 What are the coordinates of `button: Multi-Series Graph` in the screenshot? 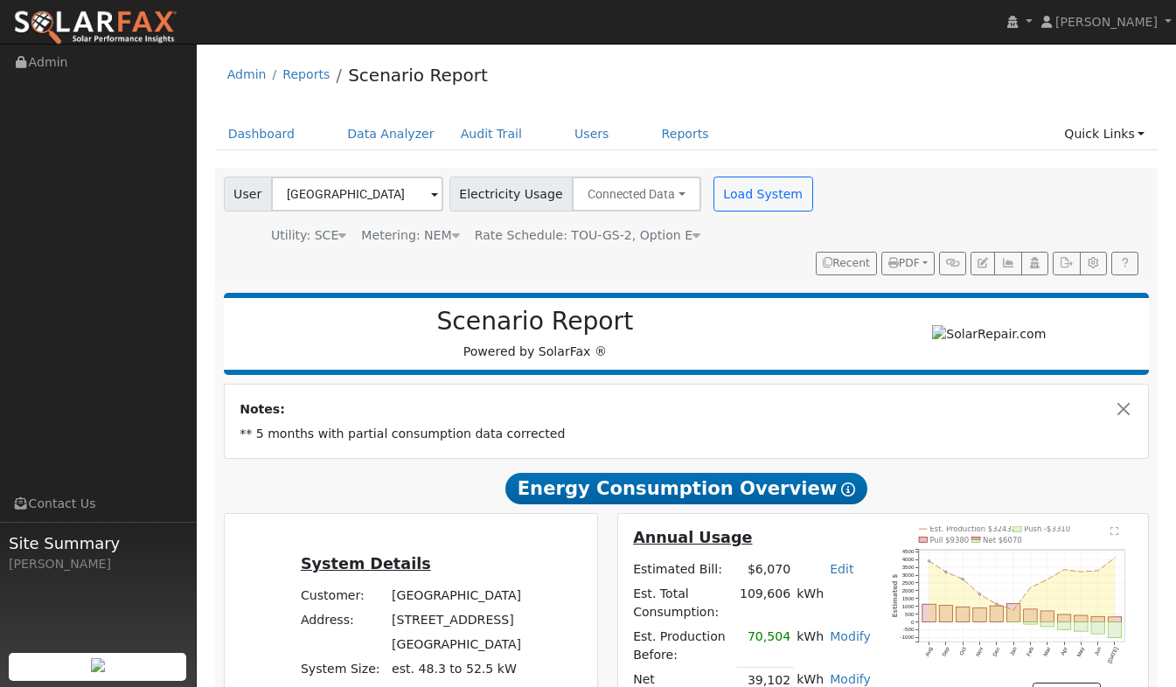 It's located at (1007, 264).